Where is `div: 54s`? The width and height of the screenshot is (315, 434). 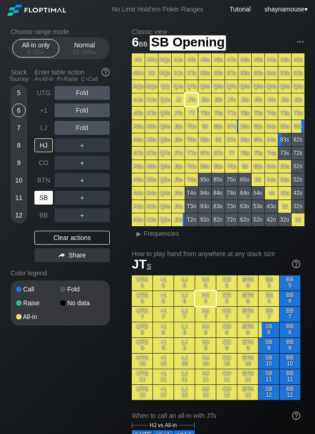
div: 54s is located at coordinates (272, 180).